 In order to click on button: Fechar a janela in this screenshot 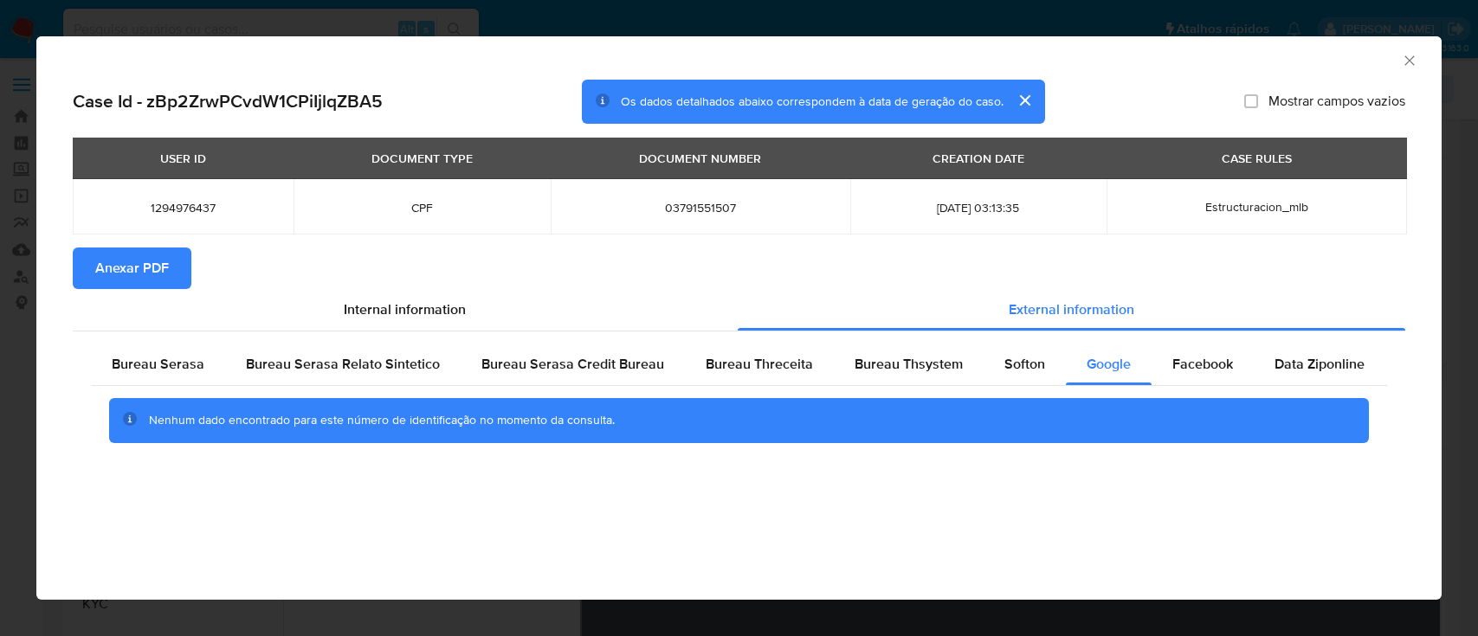, I will do `click(1409, 60)`.